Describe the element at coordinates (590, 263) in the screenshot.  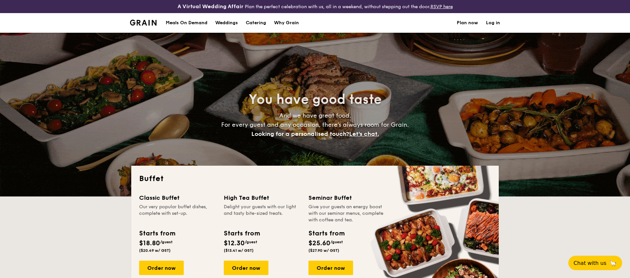
I see `span: Chat with us` at that location.